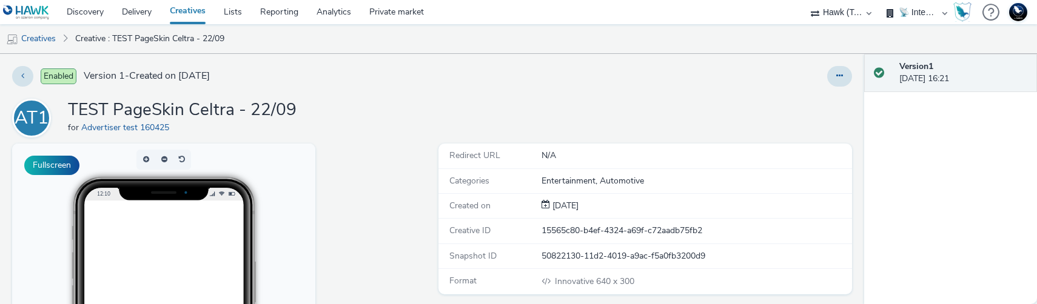 Image resolution: width=1037 pixels, height=304 pixels. Describe the element at coordinates (916, 66) in the screenshot. I see `strong: Version 1` at that location.